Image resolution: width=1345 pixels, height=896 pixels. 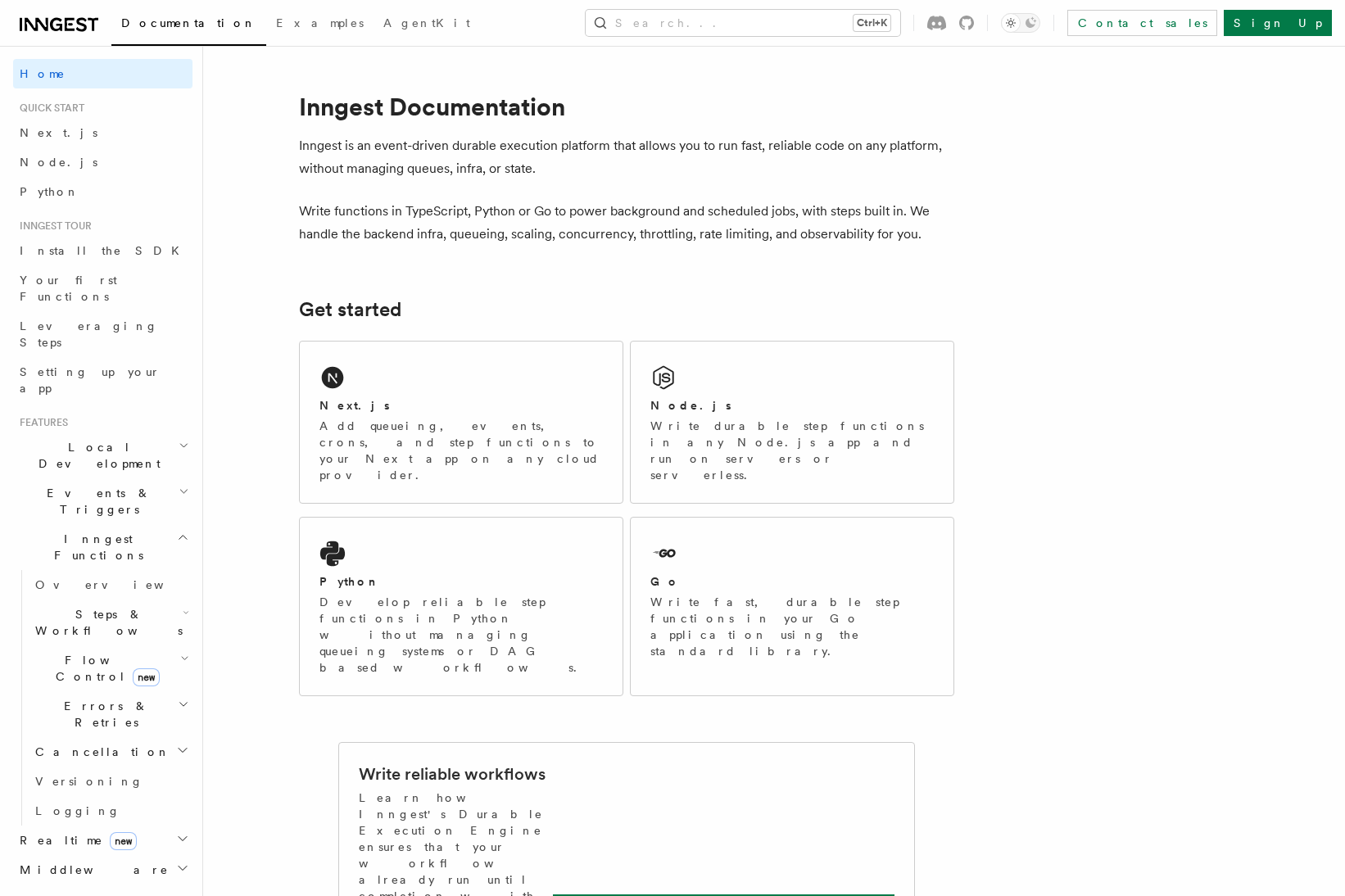 I want to click on button: Cancellation, so click(x=110, y=752).